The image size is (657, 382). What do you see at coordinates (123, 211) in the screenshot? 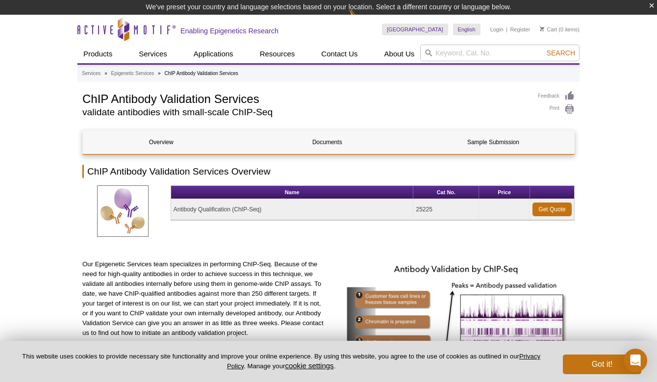
I see `img: ChIP Validated Antibody Service` at bounding box center [123, 211].